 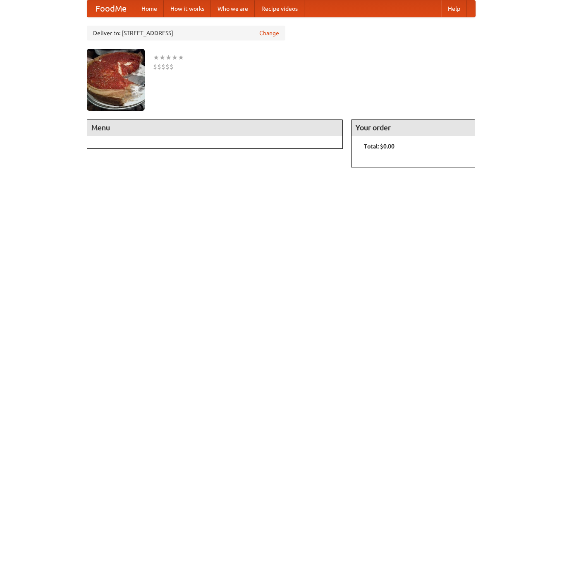 What do you see at coordinates (187, 9) in the screenshot?
I see `a: How it works` at bounding box center [187, 9].